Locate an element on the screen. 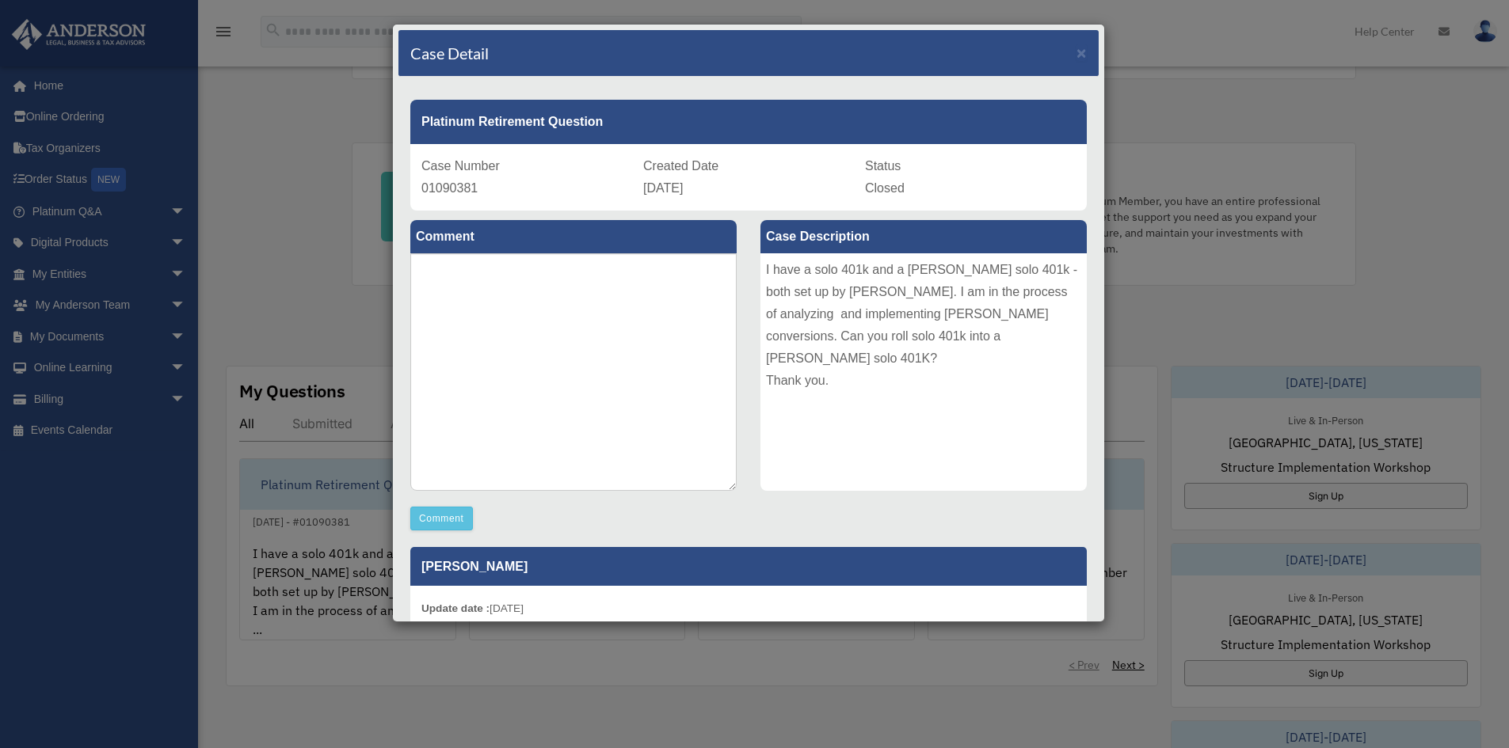 This screenshot has width=1509, height=748. span: Created Date is located at coordinates (680, 166).